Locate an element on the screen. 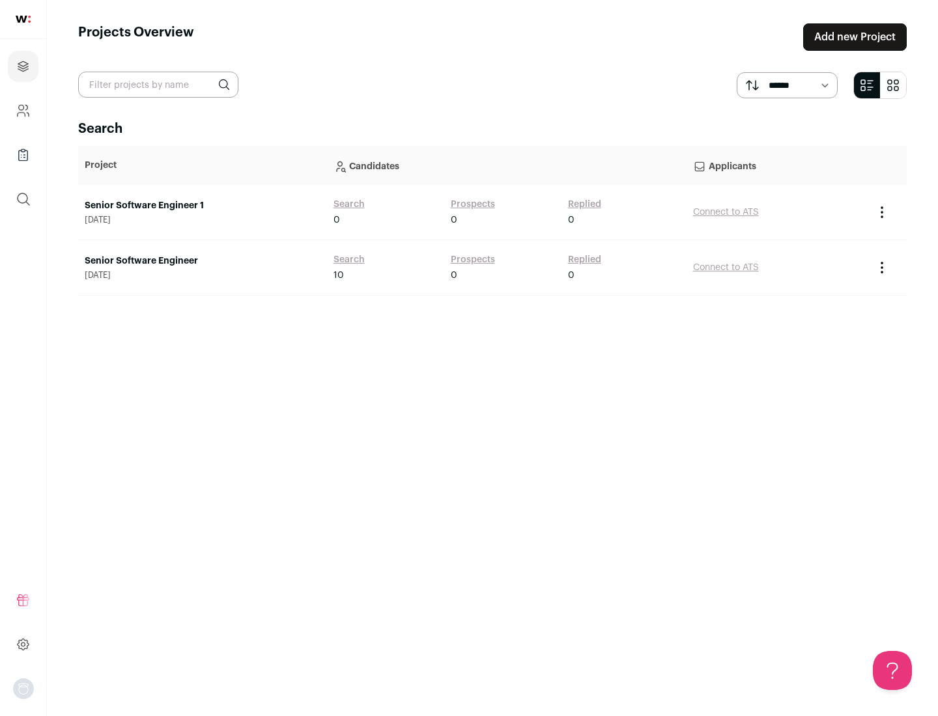 Image resolution: width=938 pixels, height=716 pixels. button: Open dropdown is located at coordinates (23, 689).